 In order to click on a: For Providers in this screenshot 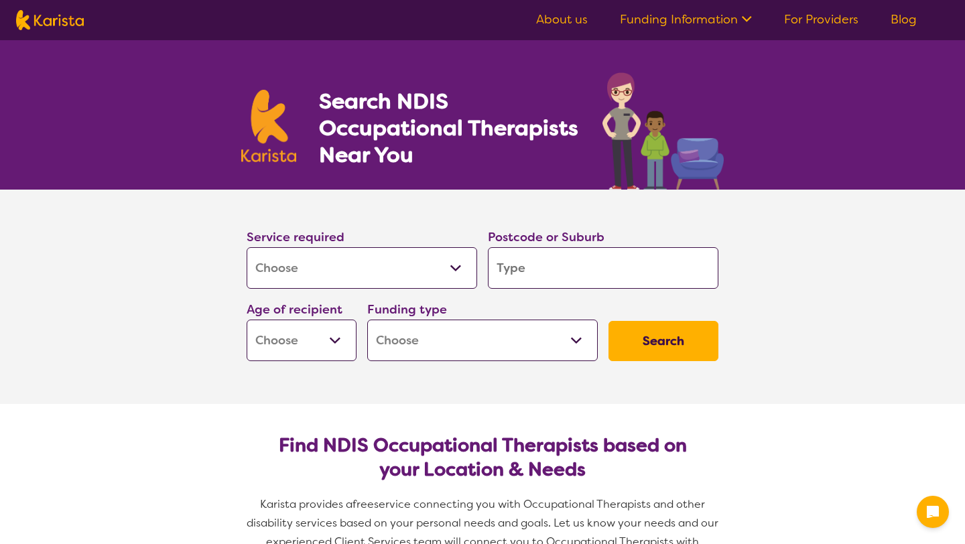, I will do `click(821, 19)`.